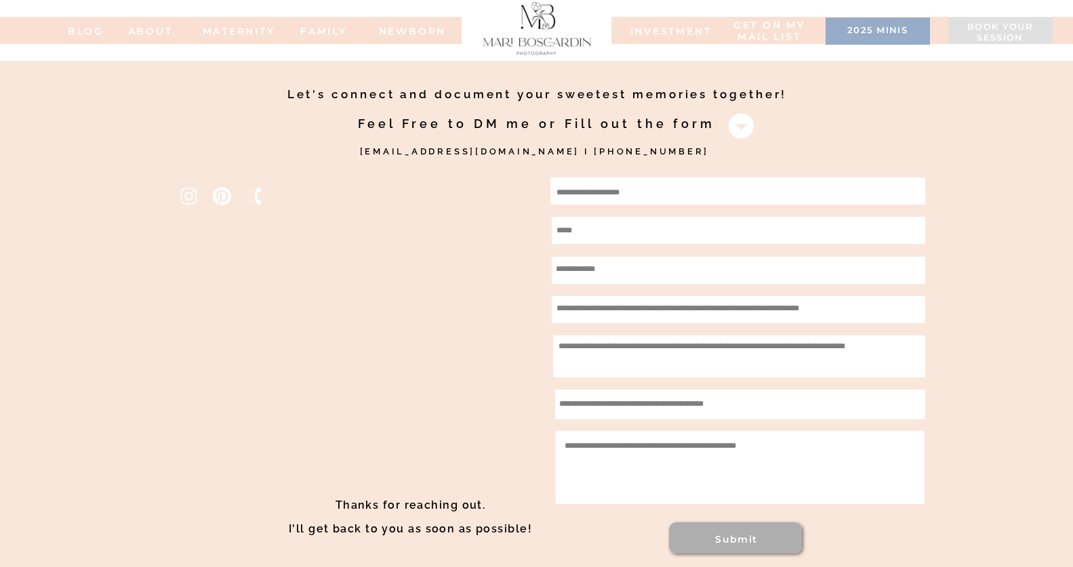 The width and height of the screenshot is (1073, 567). Describe the element at coordinates (878, 32) in the screenshot. I see `a: 2025 minis` at that location.